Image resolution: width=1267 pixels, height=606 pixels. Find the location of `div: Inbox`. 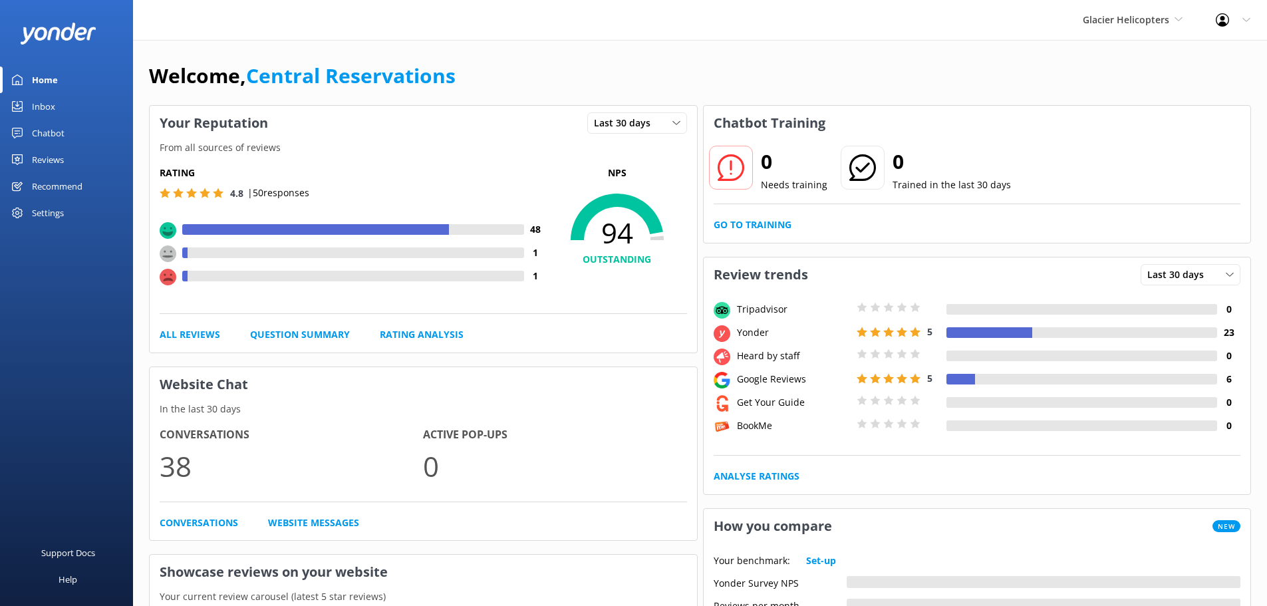

div: Inbox is located at coordinates (43, 106).